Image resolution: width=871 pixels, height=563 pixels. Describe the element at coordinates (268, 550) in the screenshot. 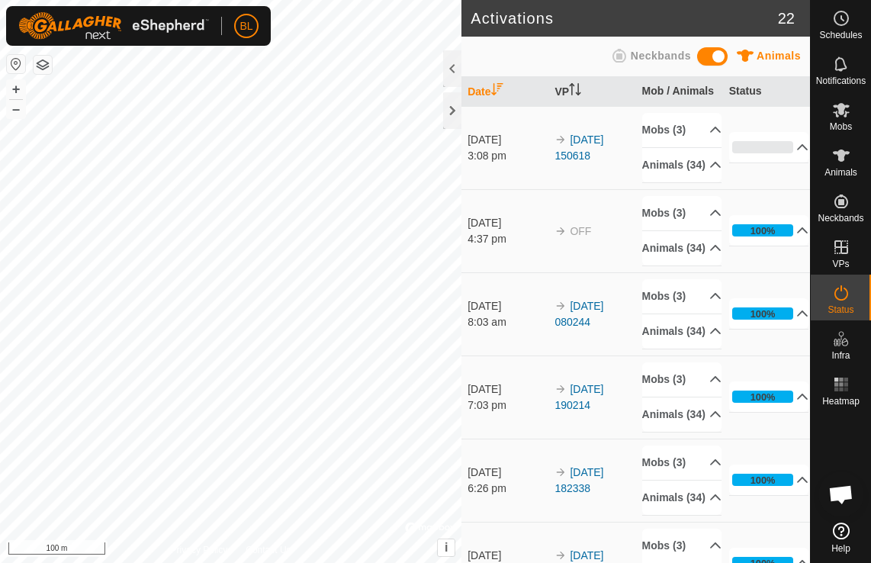

I see `a: Contact Us` at that location.